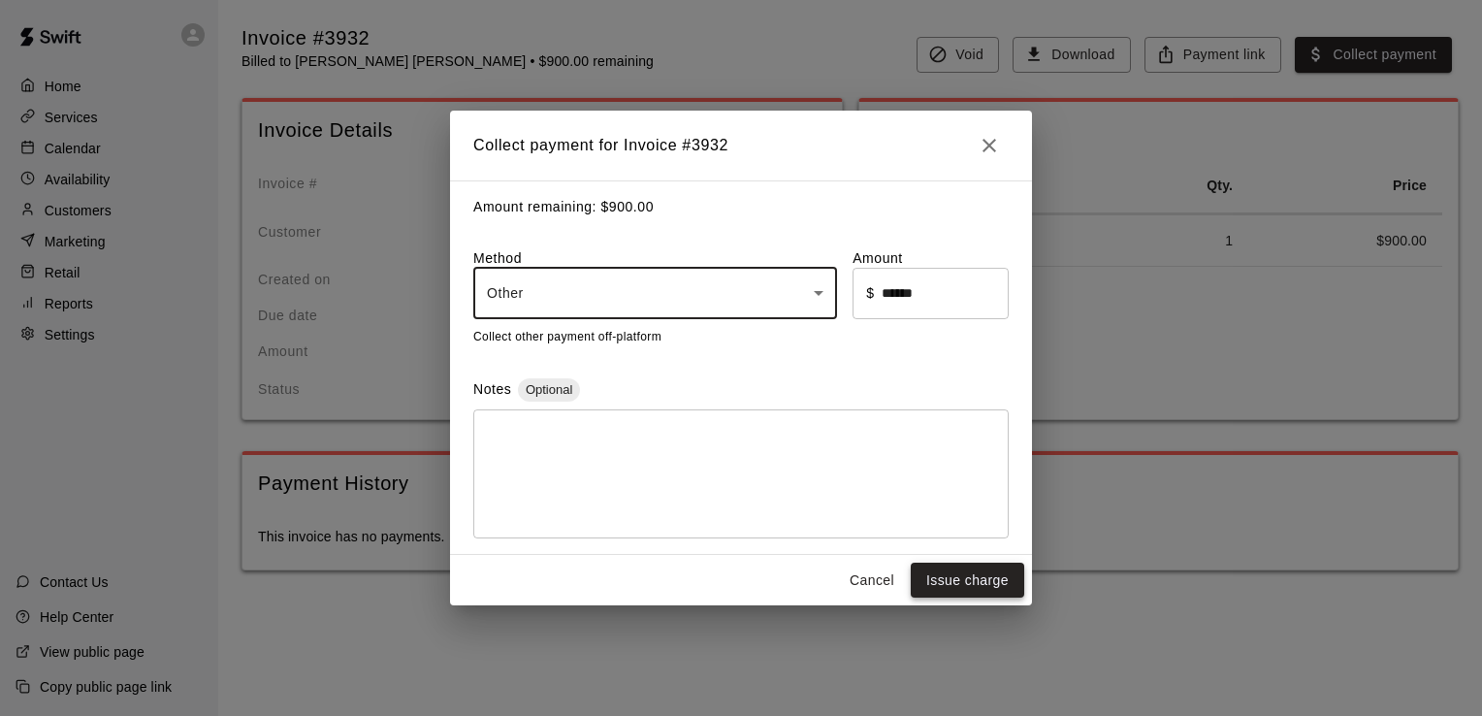 The height and width of the screenshot is (716, 1482). What do you see at coordinates (967, 580) in the screenshot?
I see `button: Issue charge` at bounding box center [967, 580].